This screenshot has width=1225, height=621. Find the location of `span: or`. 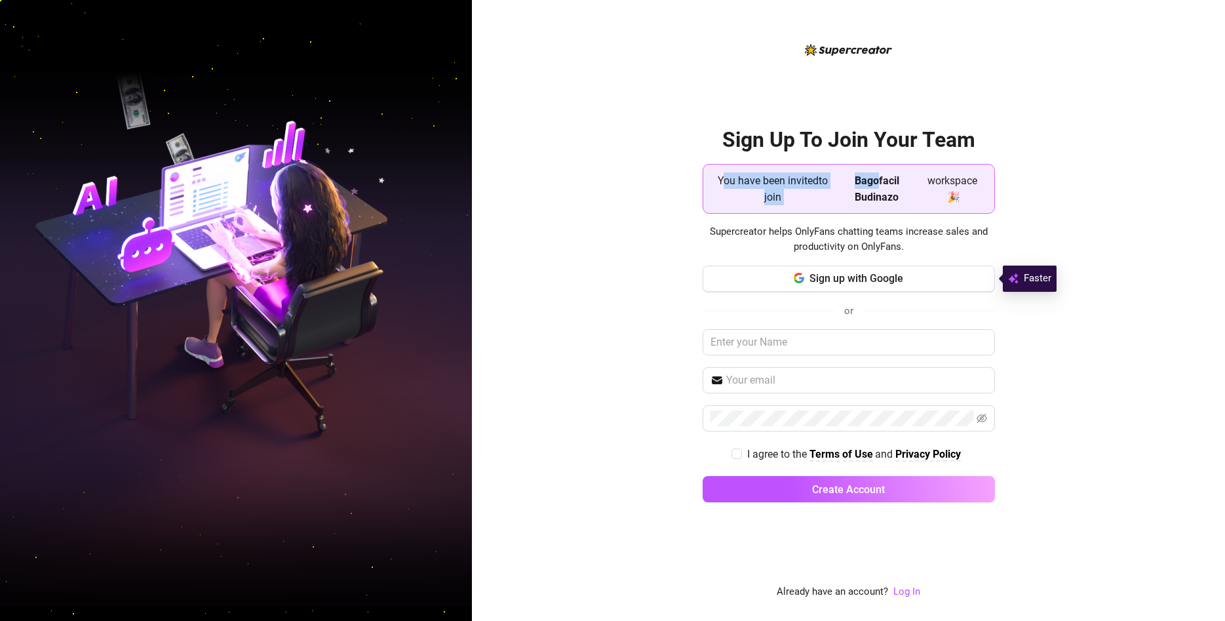

span: or is located at coordinates (849, 311).